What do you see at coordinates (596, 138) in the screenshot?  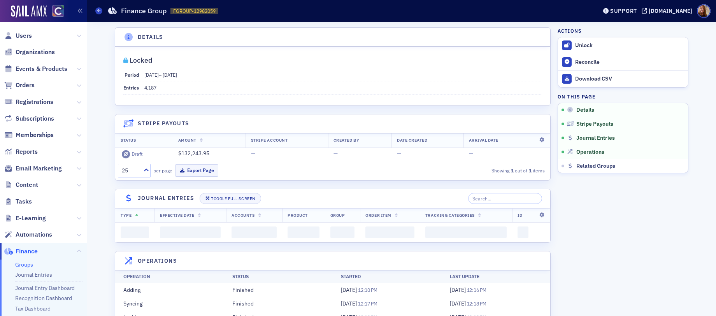 I see `span: Journal Entries` at bounding box center [596, 138].